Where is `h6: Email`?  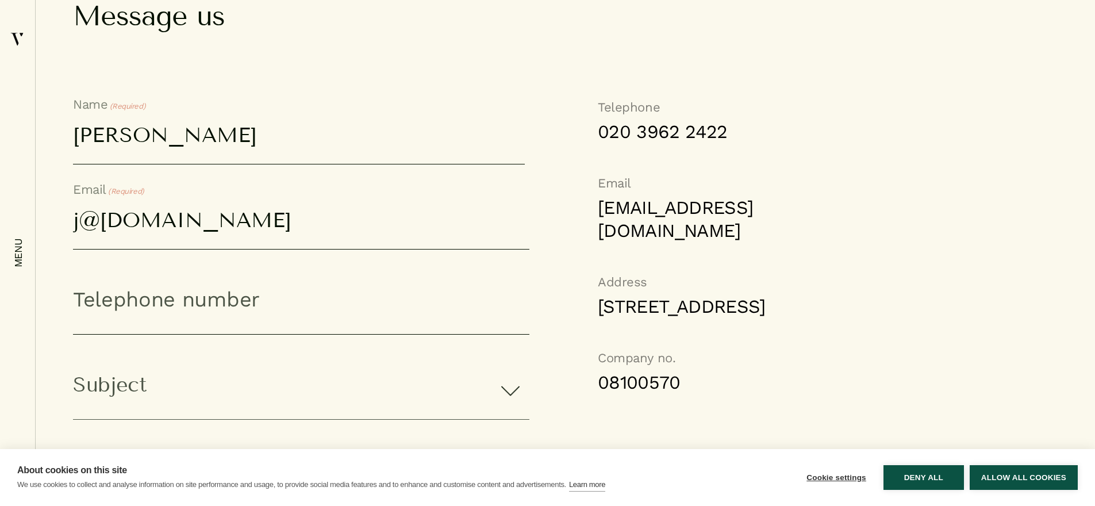
h6: Email is located at coordinates (680, 183).